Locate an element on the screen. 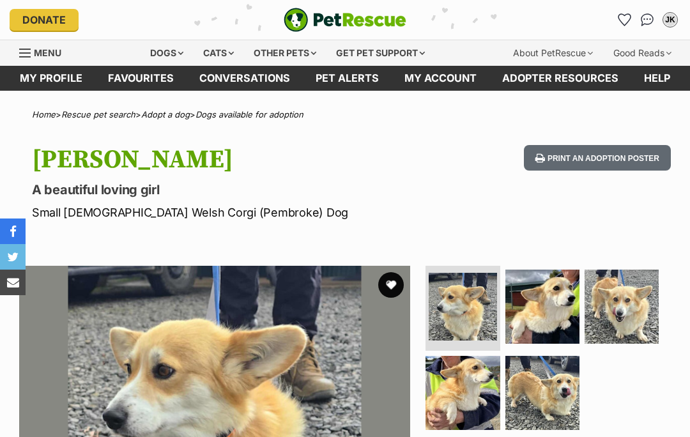 The height and width of the screenshot is (437, 690). button: My account is located at coordinates (670, 20).